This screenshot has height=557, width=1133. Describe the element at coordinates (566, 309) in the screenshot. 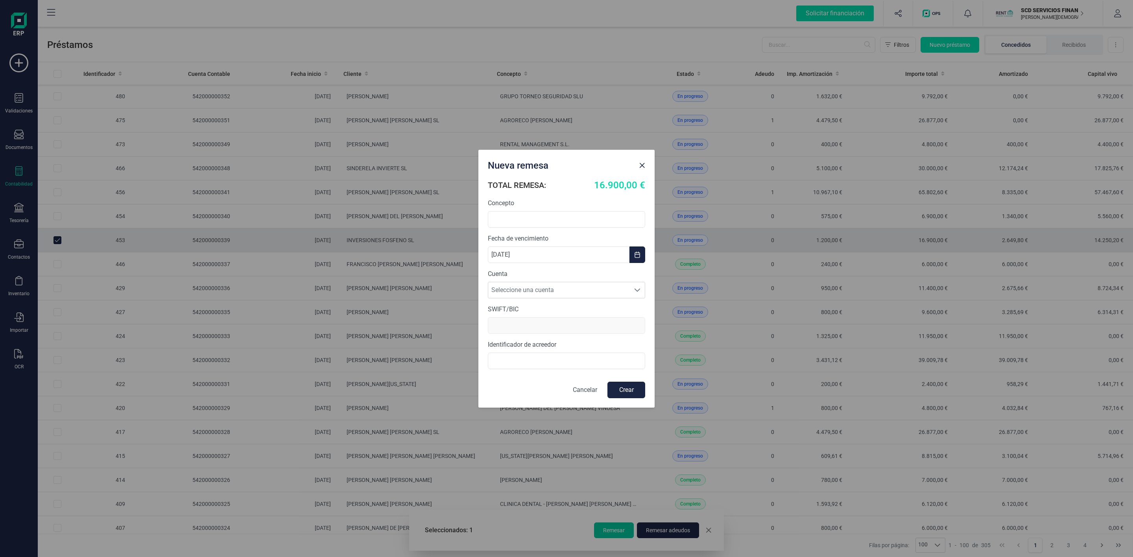

I see `label: SWIFT/BIC` at that location.